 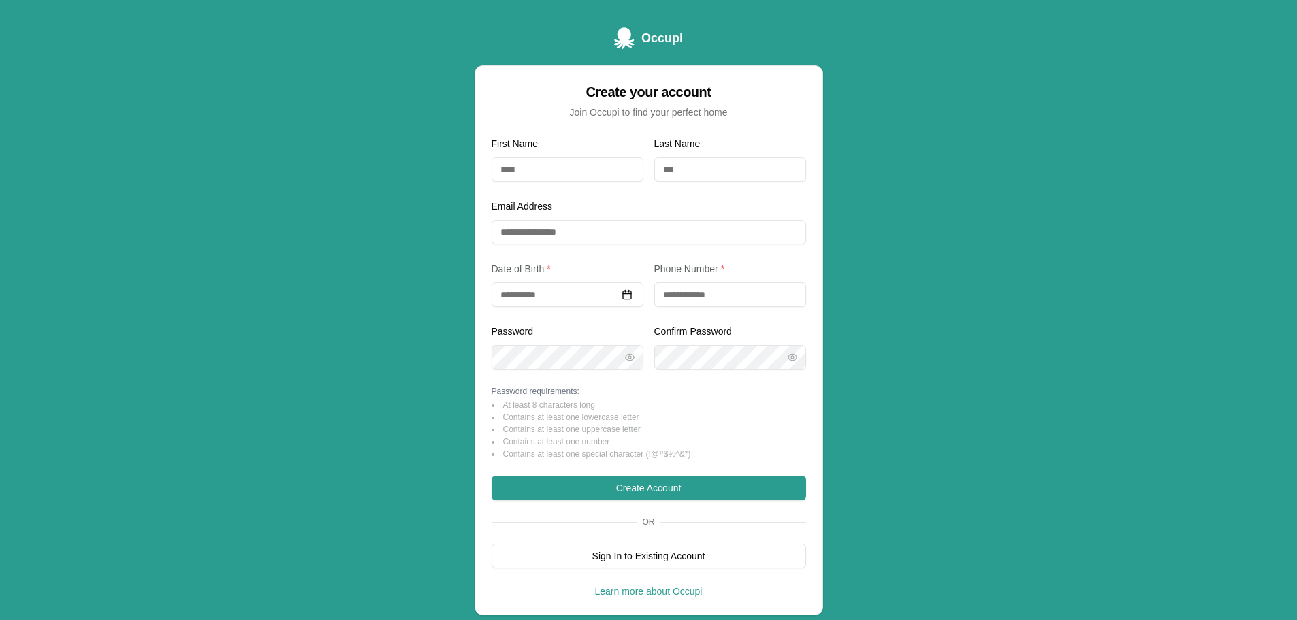 What do you see at coordinates (693, 332) in the screenshot?
I see `label: Confirm Password` at bounding box center [693, 332].